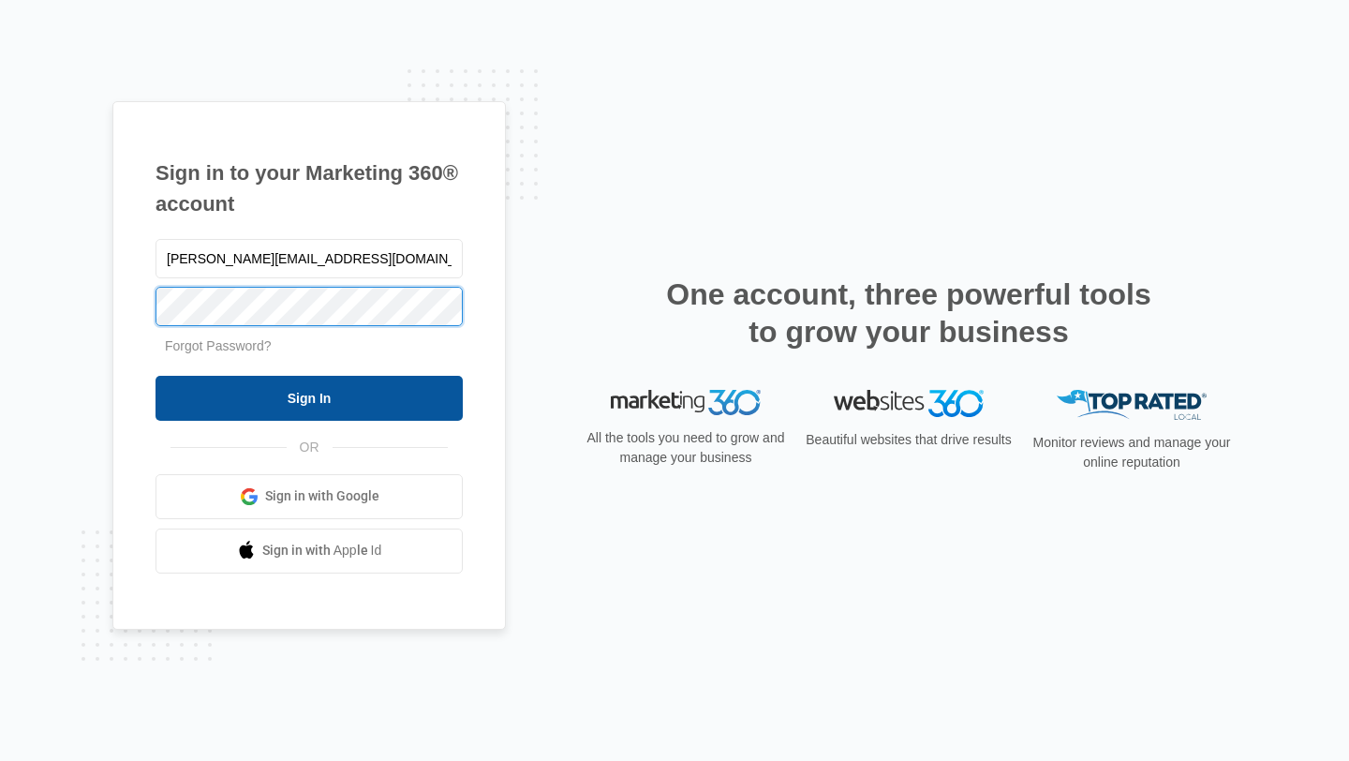 The width and height of the screenshot is (1349, 761). I want to click on p: Monitor reviews and manage your online reputation, so click(1132, 453).